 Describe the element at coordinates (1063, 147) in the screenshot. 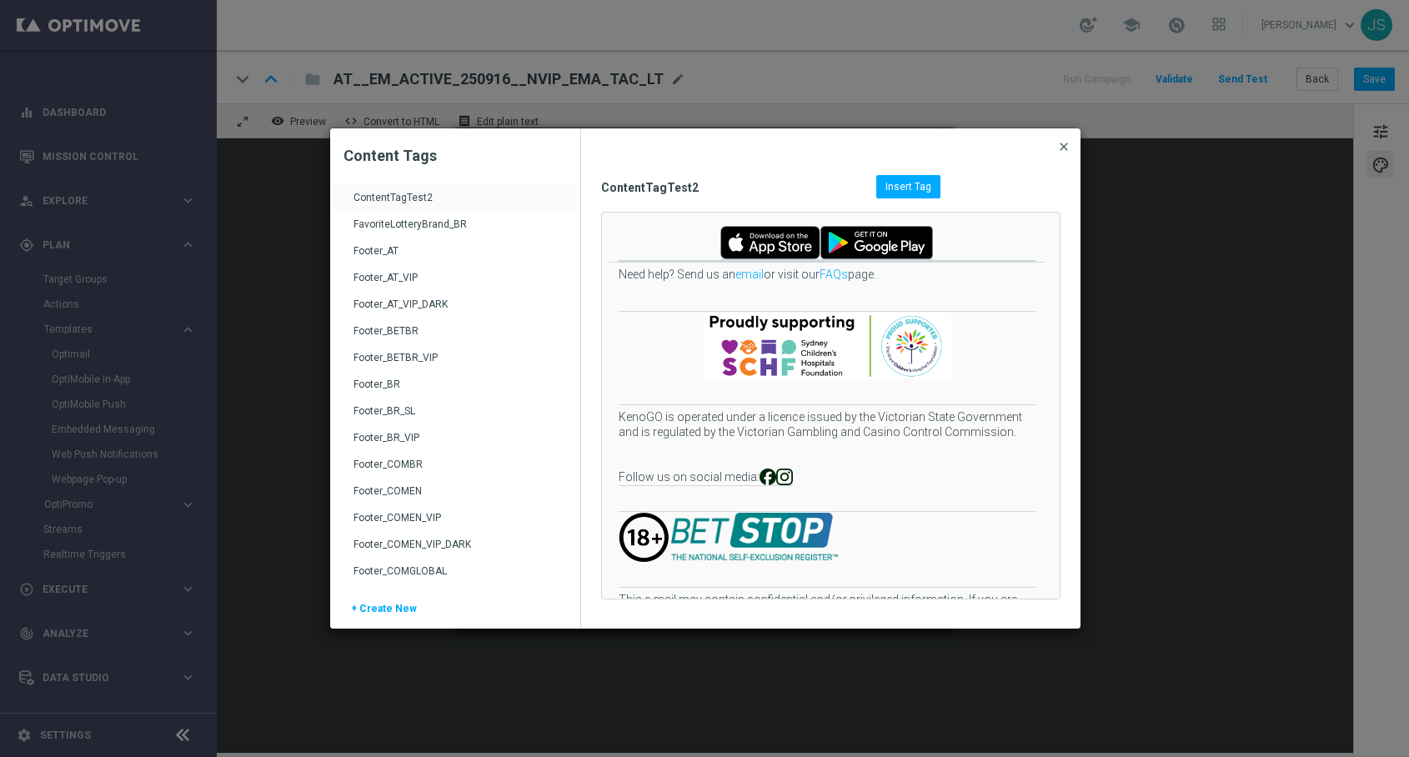

I see `span: close` at that location.